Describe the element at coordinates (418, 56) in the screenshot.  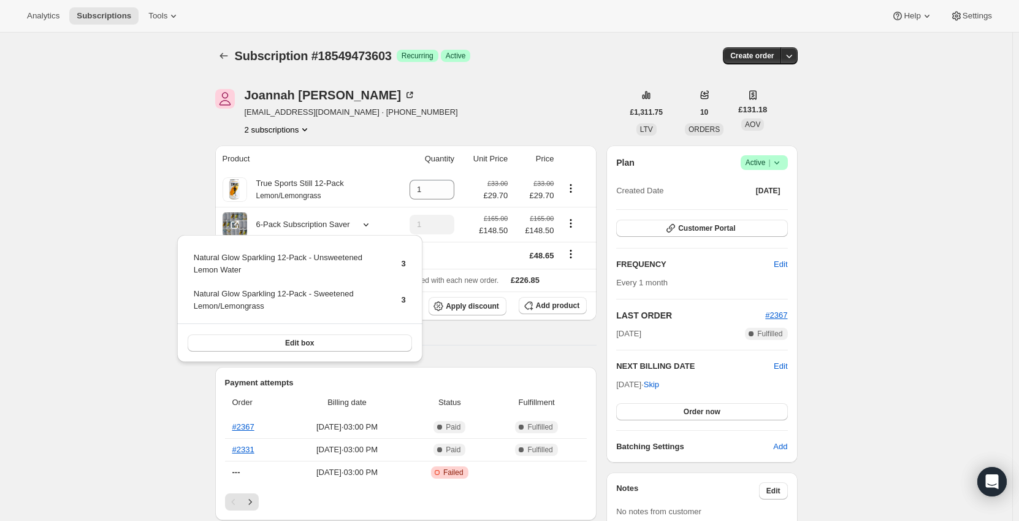
I see `span: Recurring` at that location.